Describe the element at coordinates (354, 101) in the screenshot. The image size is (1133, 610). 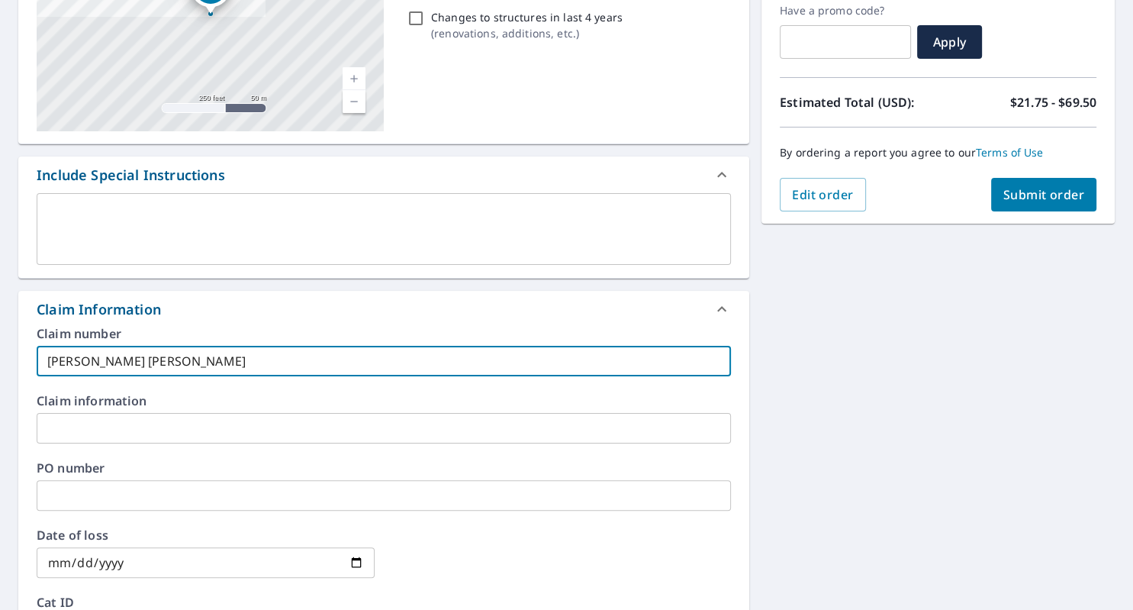
I see `a: Current Level 17, Zoom Out` at that location.